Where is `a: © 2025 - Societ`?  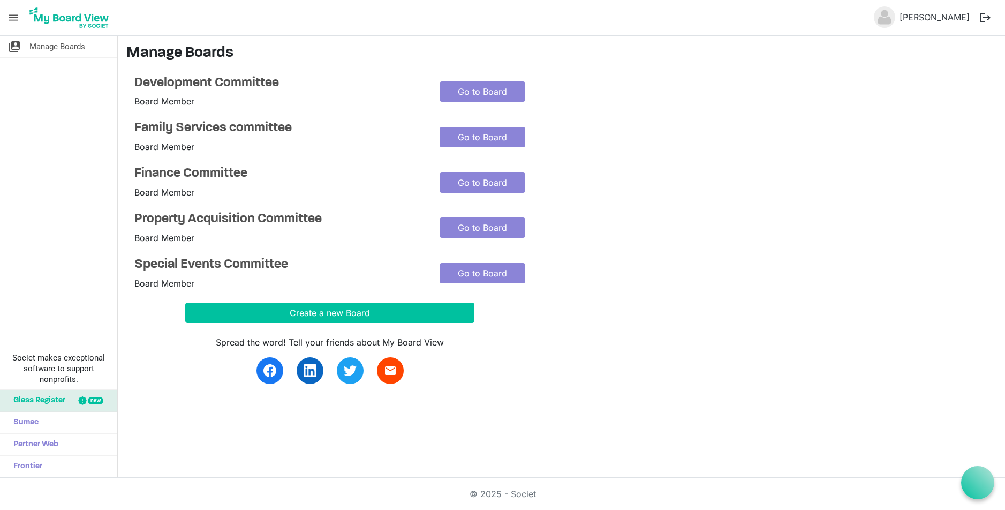
a: © 2025 - Societ is located at coordinates (503, 494).